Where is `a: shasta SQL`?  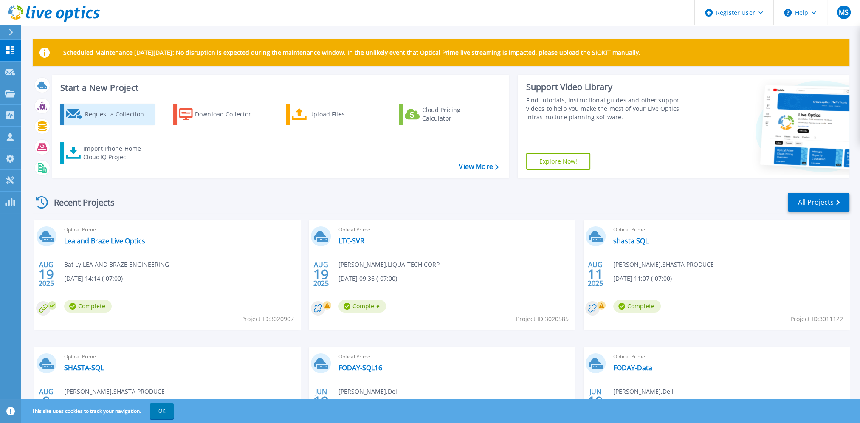
a: shasta SQL is located at coordinates (631, 241).